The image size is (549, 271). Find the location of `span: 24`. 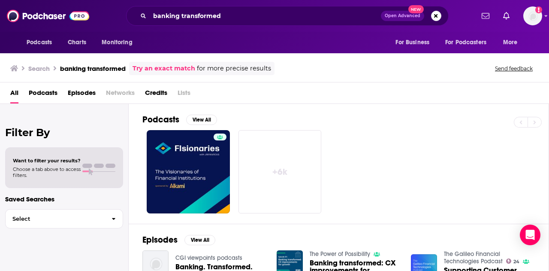

span: 24 is located at coordinates (516, 261).